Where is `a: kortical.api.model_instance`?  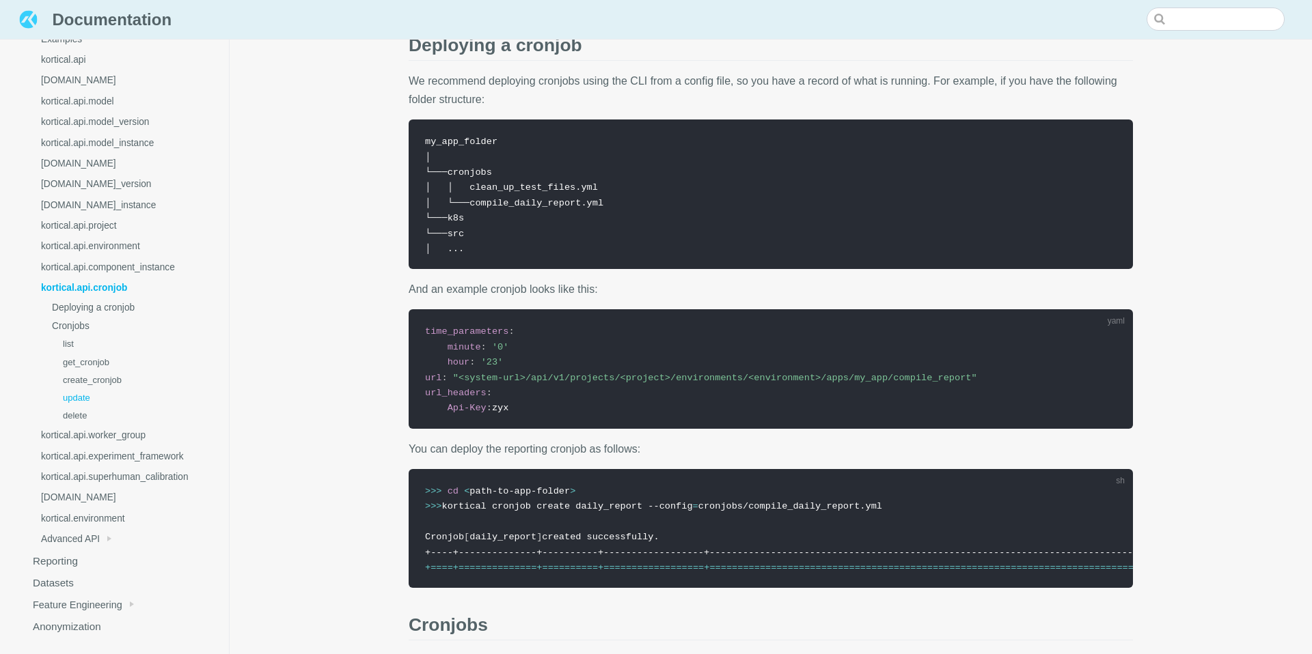
a: kortical.api.model_instance is located at coordinates (124, 143).